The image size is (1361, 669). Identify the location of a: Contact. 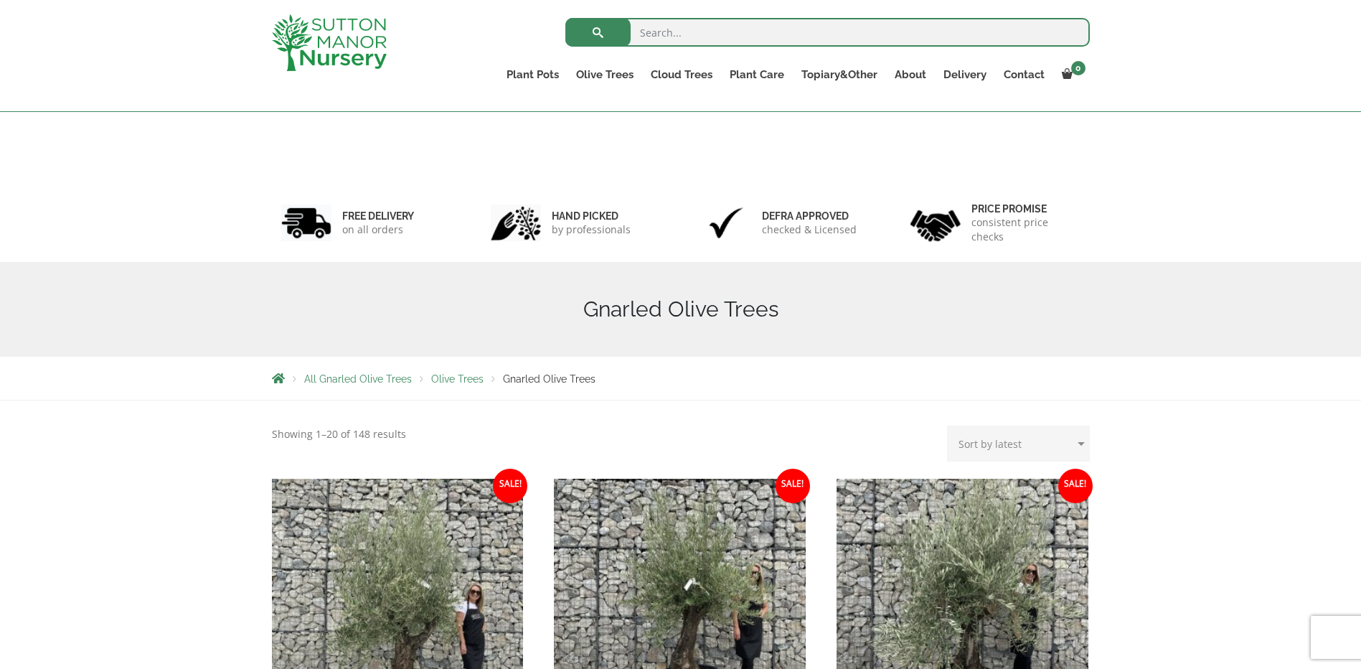
(1024, 75).